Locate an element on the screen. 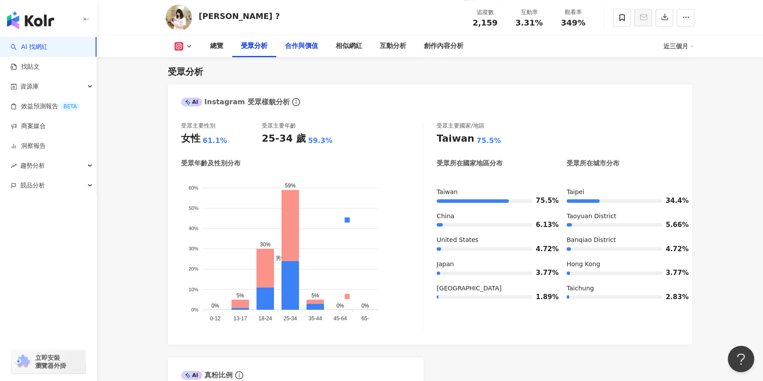  a: 洞察報告 is located at coordinates (28, 146).